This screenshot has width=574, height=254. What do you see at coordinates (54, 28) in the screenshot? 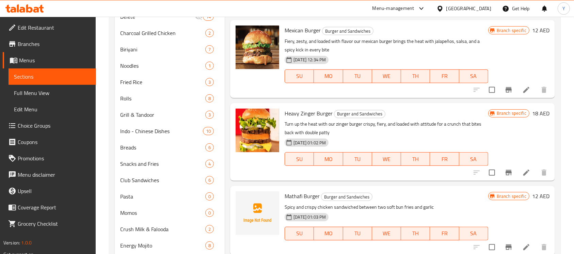
I see `span: Edit Restaurant` at bounding box center [54, 28].